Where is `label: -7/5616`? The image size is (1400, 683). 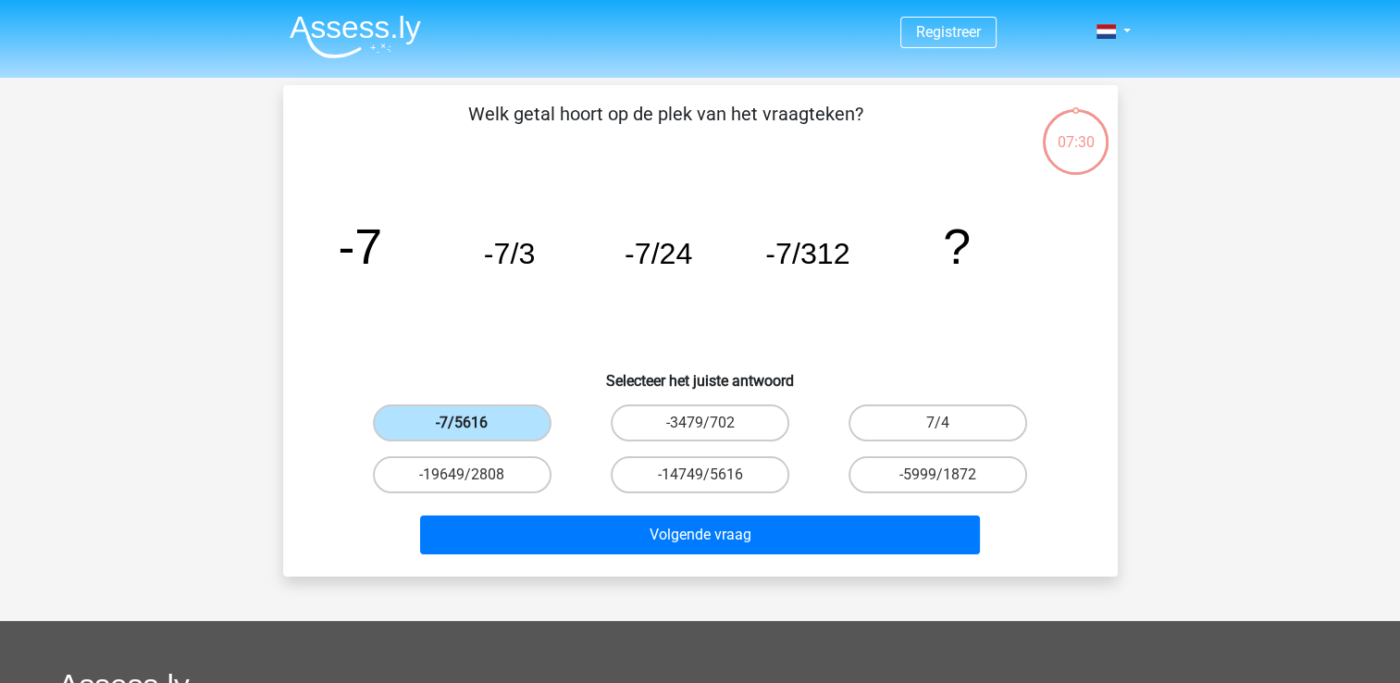 label: -7/5616 is located at coordinates (462, 423).